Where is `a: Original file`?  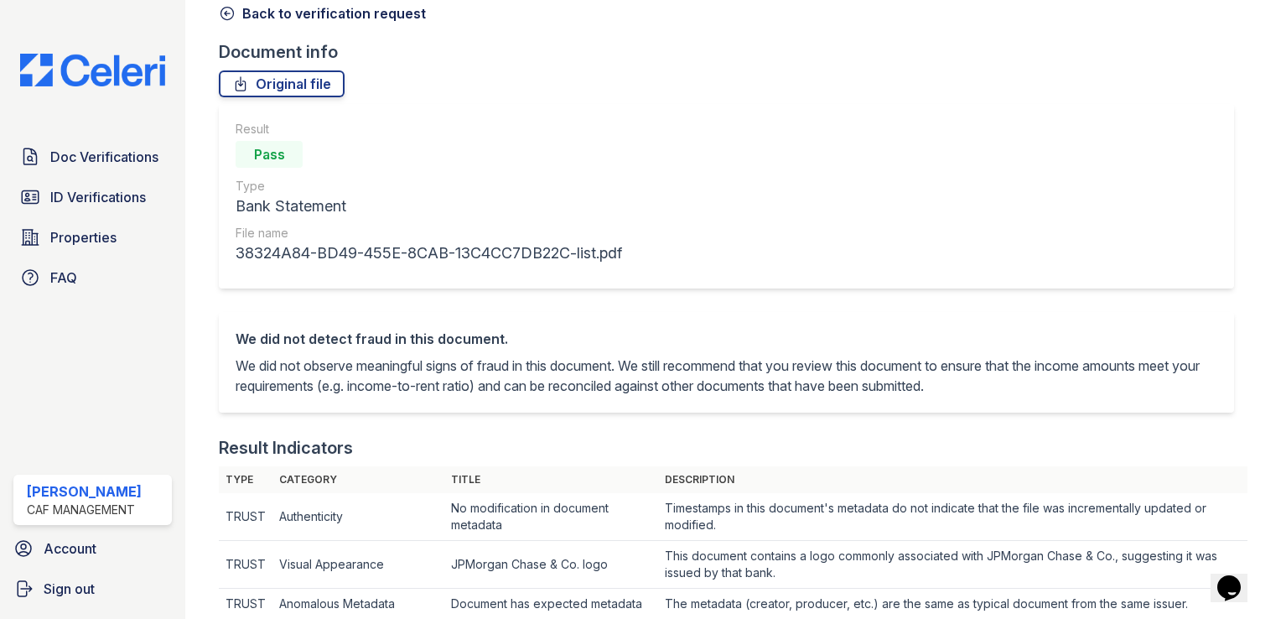 a: Original file is located at coordinates (282, 84).